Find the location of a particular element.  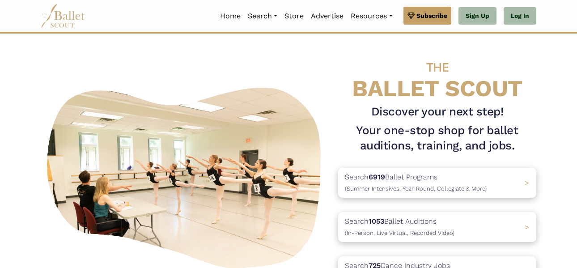

a: Search6919Ballet Programs(Summer Intensives, Year-Round, Collegiate & More)> is located at coordinates (437, 182).